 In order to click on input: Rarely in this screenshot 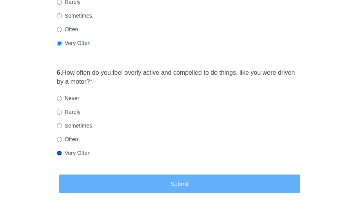, I will do `click(59, 112)`.